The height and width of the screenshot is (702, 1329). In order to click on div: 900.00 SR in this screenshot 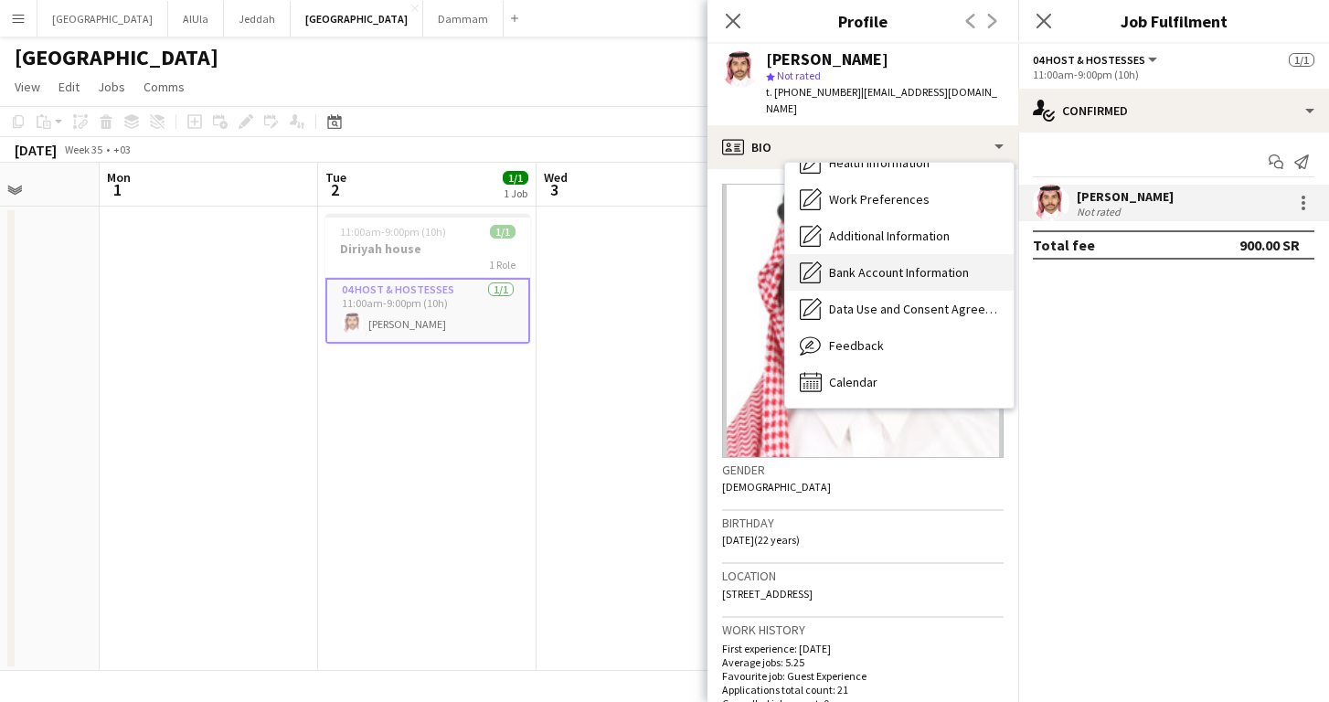, I will do `click(1269, 245)`.